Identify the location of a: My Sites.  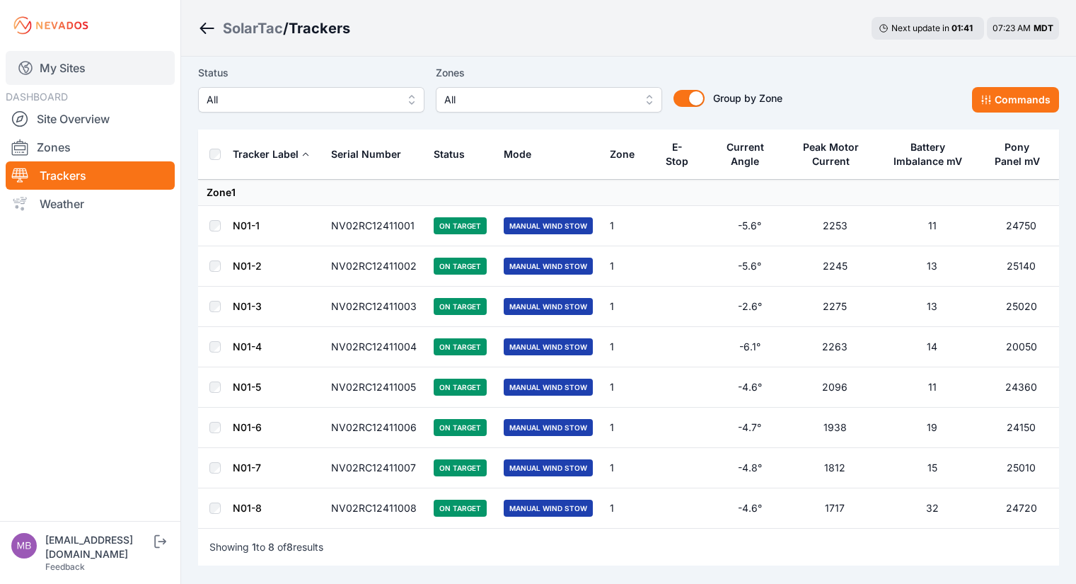
(90, 68).